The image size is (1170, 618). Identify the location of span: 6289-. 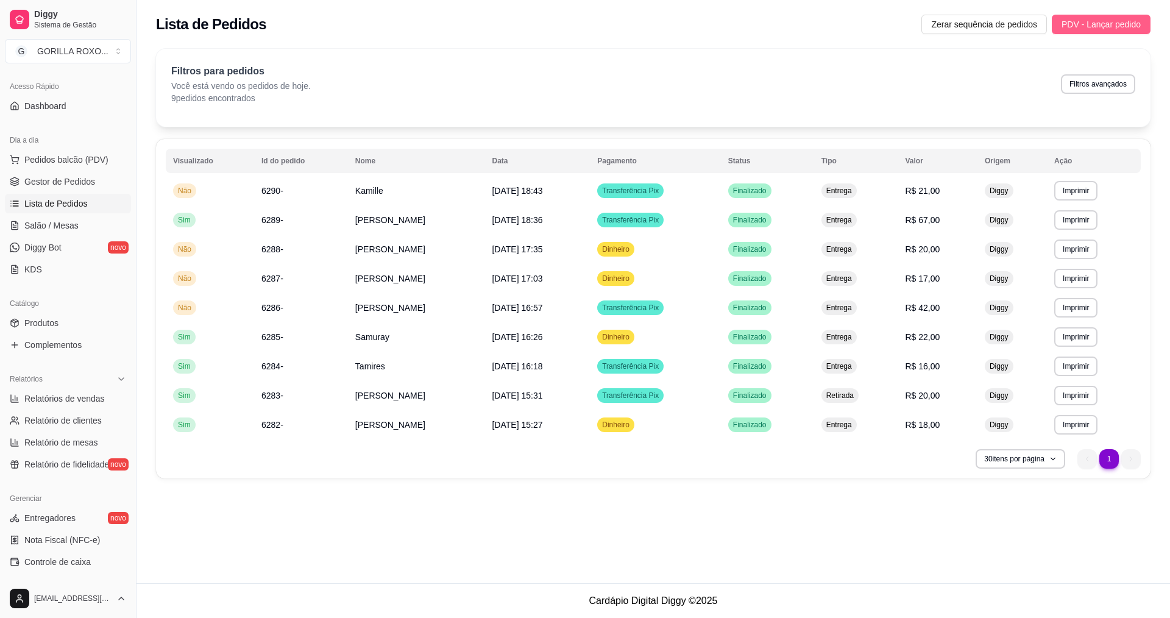
(272, 220).